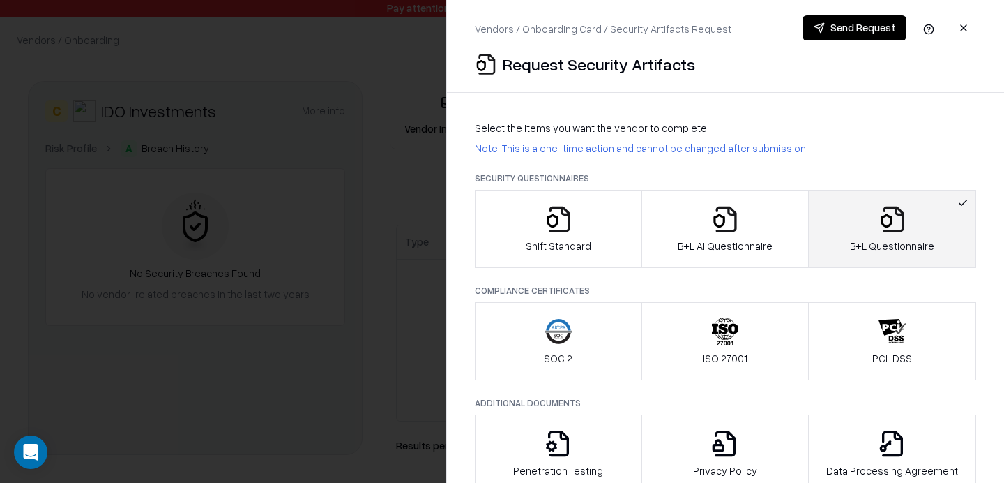 The image size is (1004, 483). Describe the element at coordinates (558, 470) in the screenshot. I see `p: Penetration Testing` at that location.